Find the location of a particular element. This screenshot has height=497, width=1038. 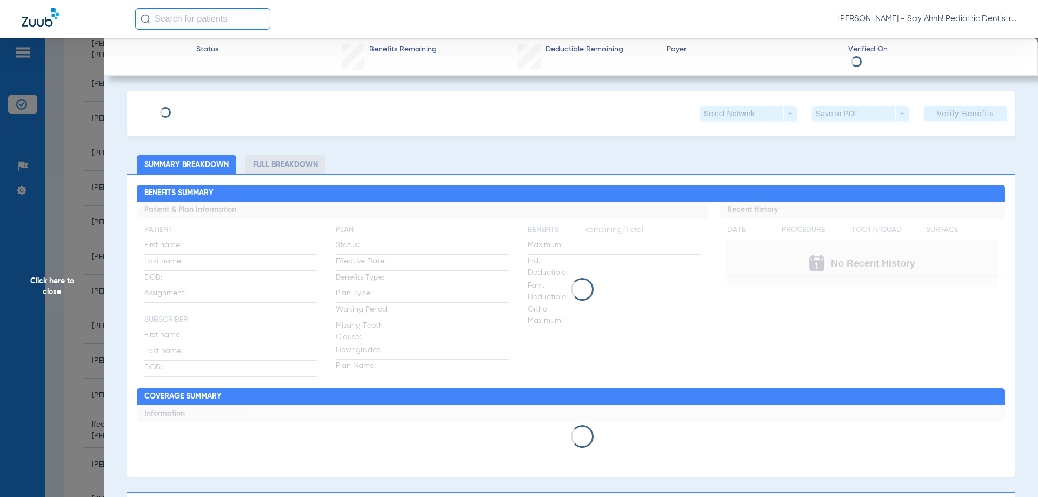

span: Verified On is located at coordinates (934, 49).